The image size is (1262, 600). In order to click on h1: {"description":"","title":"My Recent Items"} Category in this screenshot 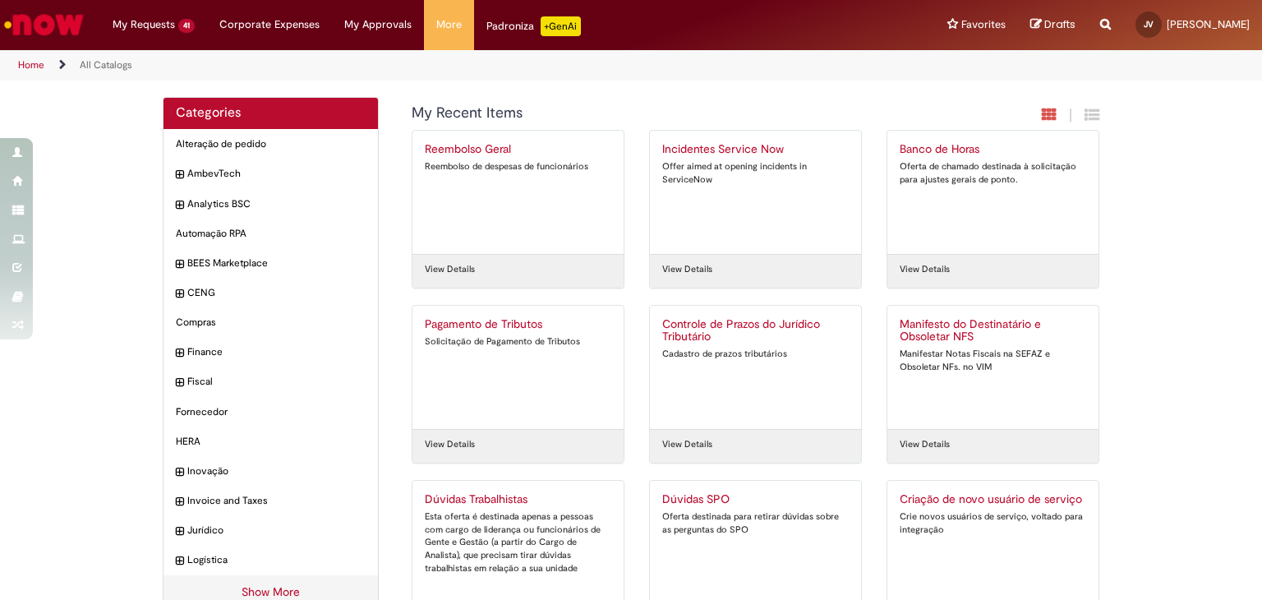, I will do `click(666, 113)`.